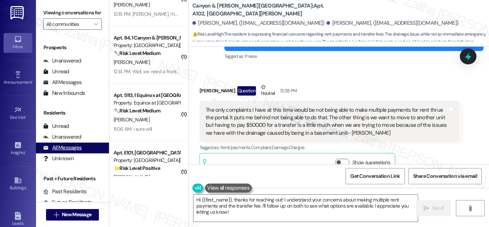 The image size is (489, 227). I want to click on div: 12:14 PM: Well, we need a front glass door on the front of our door but besides that we really re..., so click(221, 72).